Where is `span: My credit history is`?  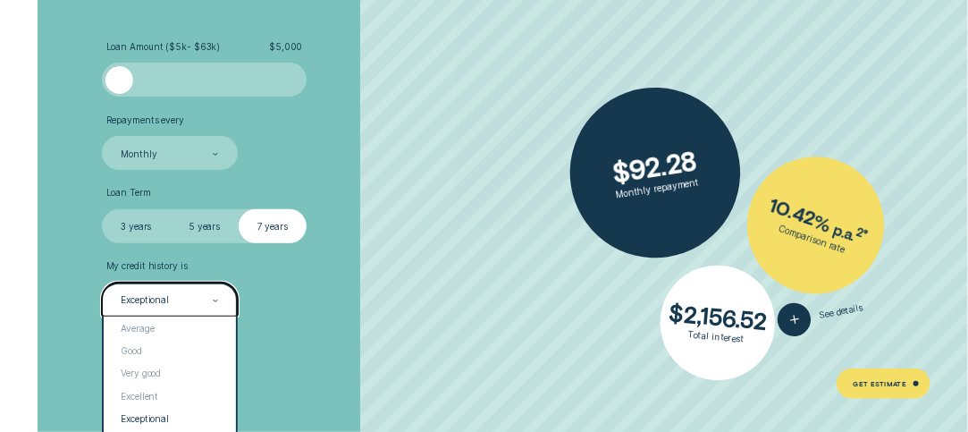
span: My credit history is is located at coordinates (147, 266).